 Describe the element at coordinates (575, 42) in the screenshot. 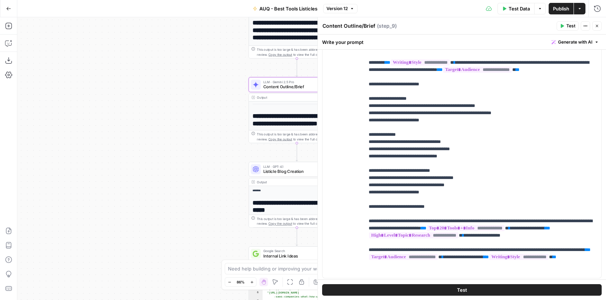

I see `span: Generate with AI` at that location.